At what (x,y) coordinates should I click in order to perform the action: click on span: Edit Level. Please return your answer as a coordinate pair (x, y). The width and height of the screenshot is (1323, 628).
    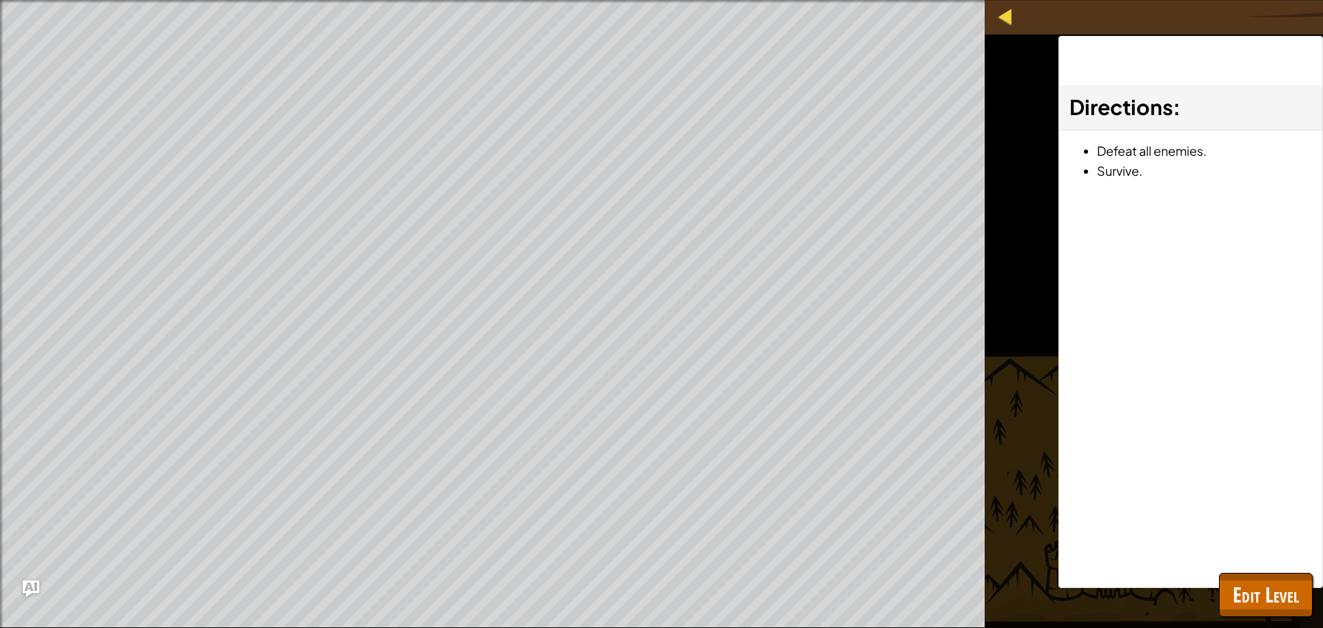
    Looking at the image, I should click on (1266, 594).